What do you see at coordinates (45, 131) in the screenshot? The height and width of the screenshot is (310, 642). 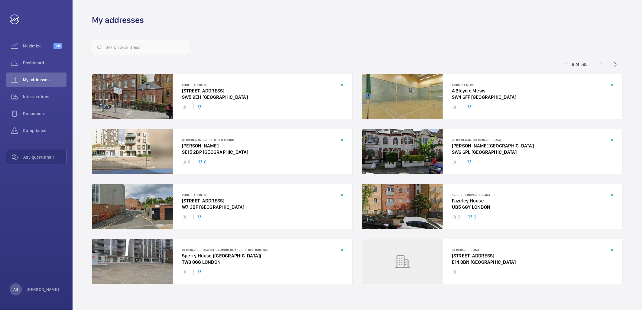 I see `span: Compliance` at bounding box center [45, 131].